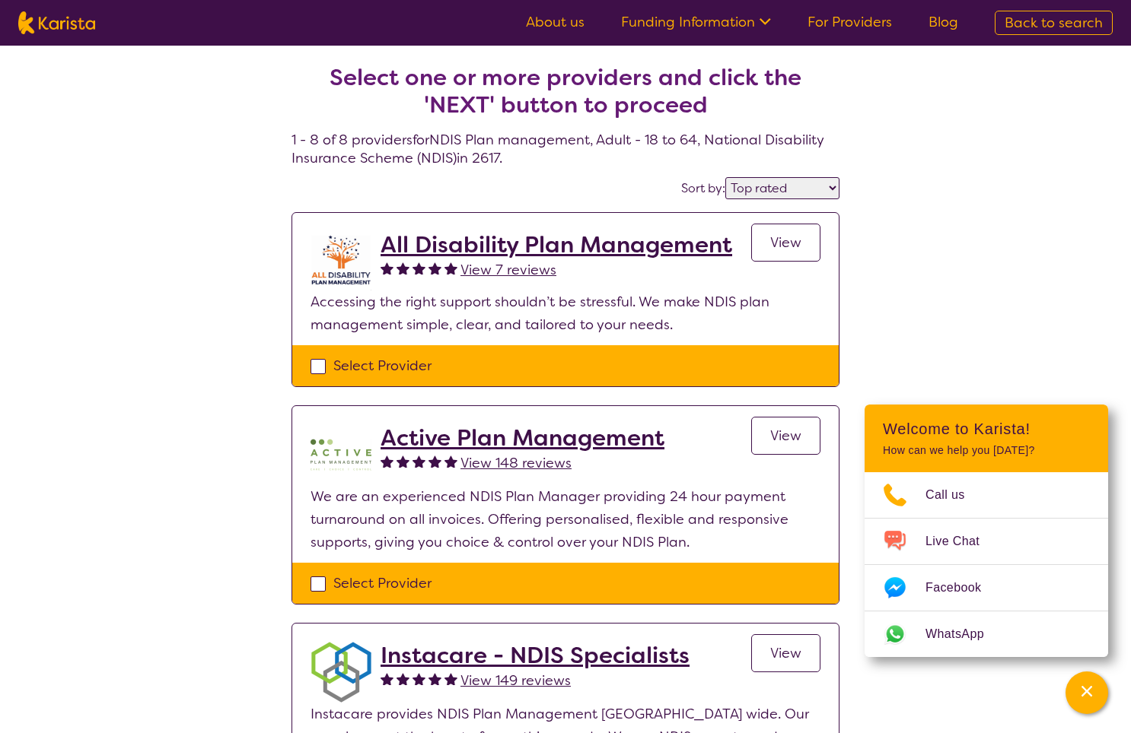  What do you see at coordinates (695, 22) in the screenshot?
I see `a: Funding Information` at bounding box center [695, 22].